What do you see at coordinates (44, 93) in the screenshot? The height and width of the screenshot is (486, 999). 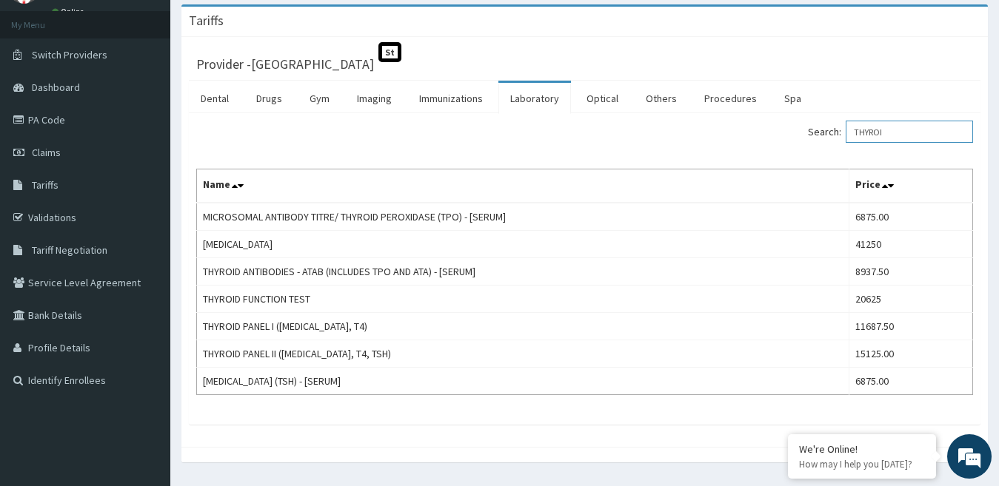 I see `img: d_794563401_company_1708531726252_794563401` at bounding box center [44, 93].